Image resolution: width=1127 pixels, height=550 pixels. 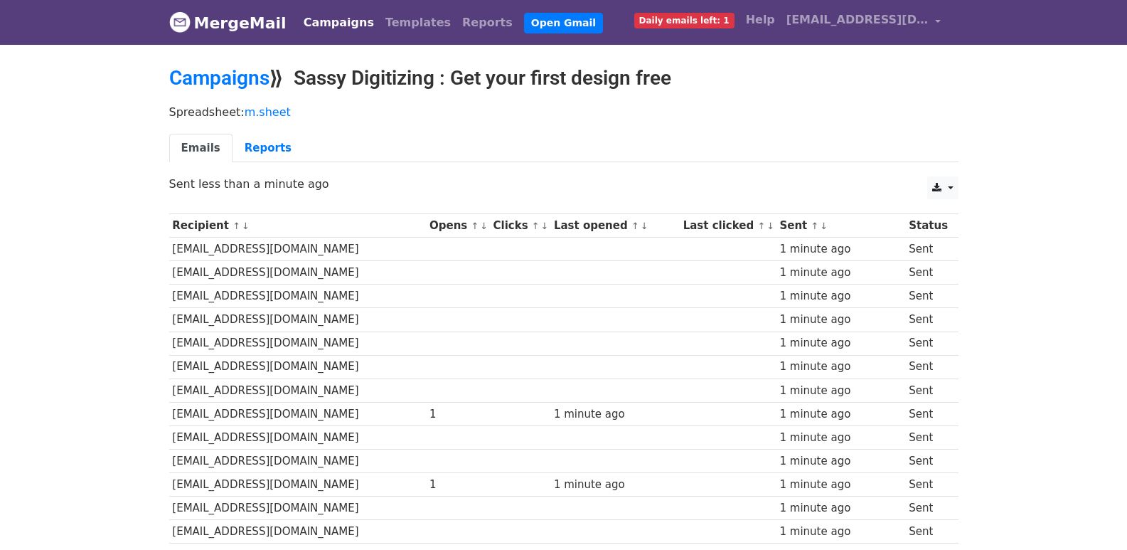 What do you see at coordinates (1092, 516) in the screenshot?
I see `div: Chat Widget` at bounding box center [1092, 516].